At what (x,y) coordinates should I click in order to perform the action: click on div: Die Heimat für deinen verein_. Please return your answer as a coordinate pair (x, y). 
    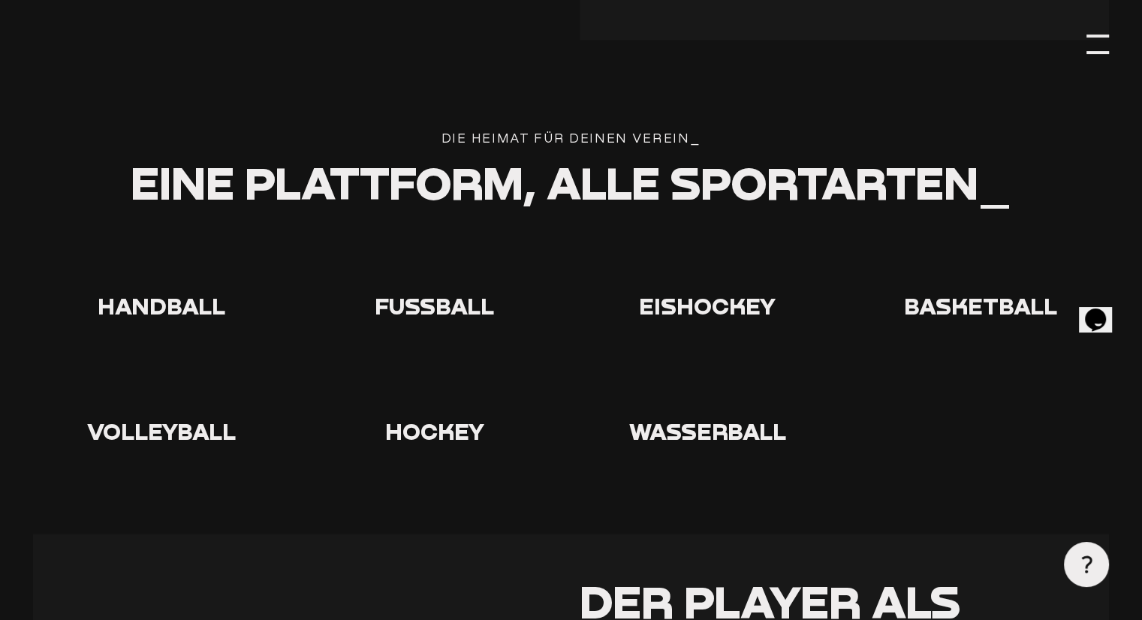
    Looking at the image, I should click on (571, 139).